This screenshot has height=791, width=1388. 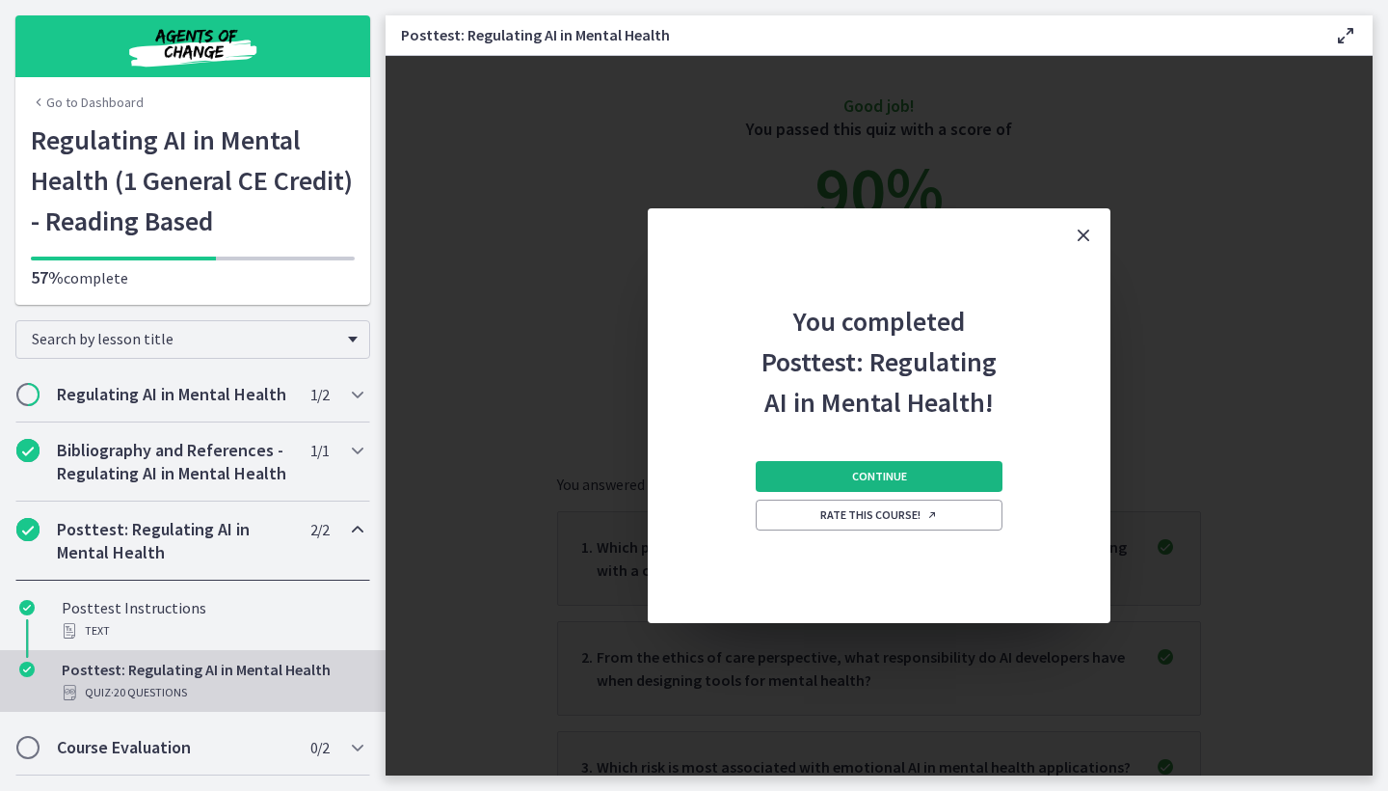 What do you see at coordinates (185, 338) in the screenshot?
I see `span: Search by lesson title` at bounding box center [185, 338].